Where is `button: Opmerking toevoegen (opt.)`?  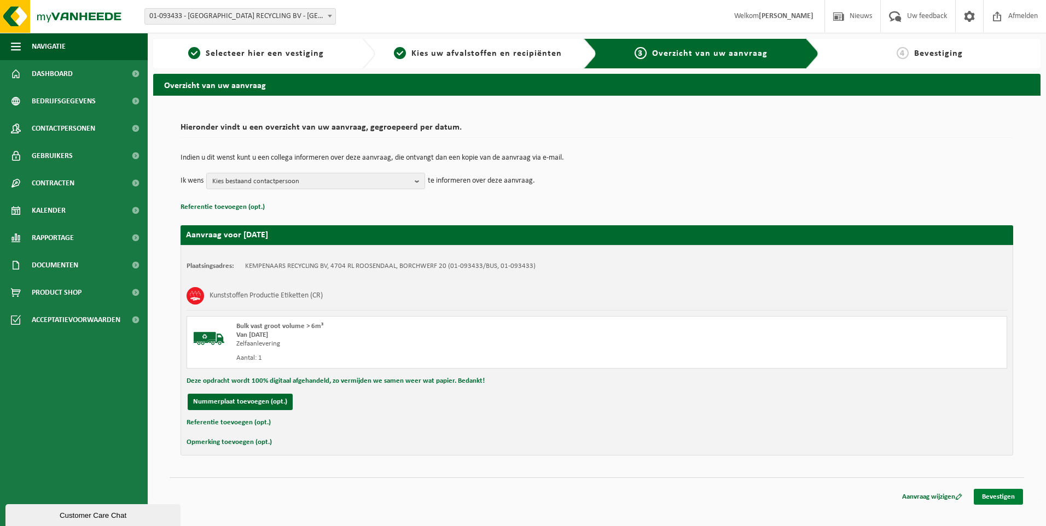
button: Opmerking toevoegen (opt.) is located at coordinates (229, 443).